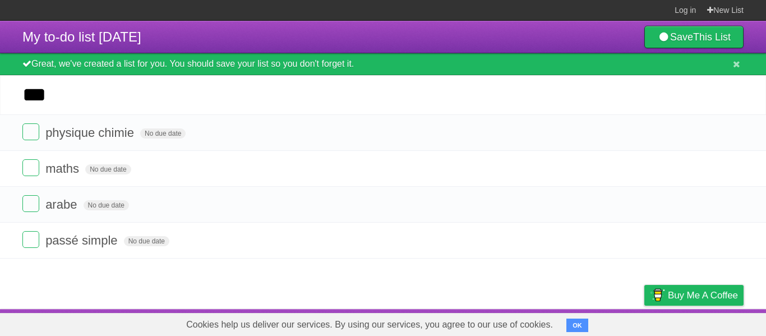  What do you see at coordinates (555, 323) in the screenshot?
I see `a: Developers` at bounding box center [555, 323].